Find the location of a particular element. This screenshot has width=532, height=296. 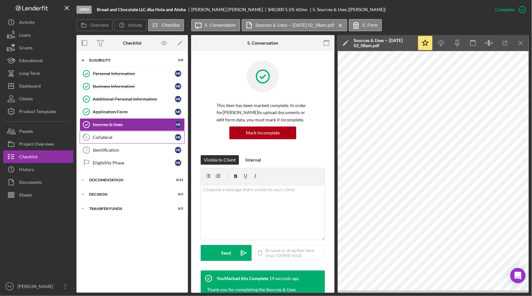

div: Activity is located at coordinates (27, 23).